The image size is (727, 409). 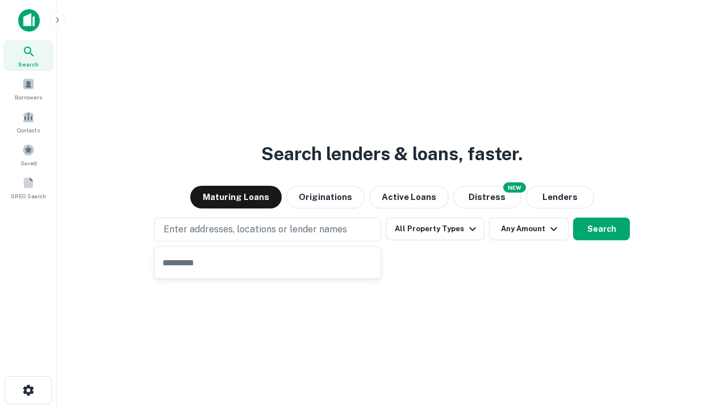 What do you see at coordinates (529, 229) in the screenshot?
I see `button: Any Amount` at bounding box center [529, 229].